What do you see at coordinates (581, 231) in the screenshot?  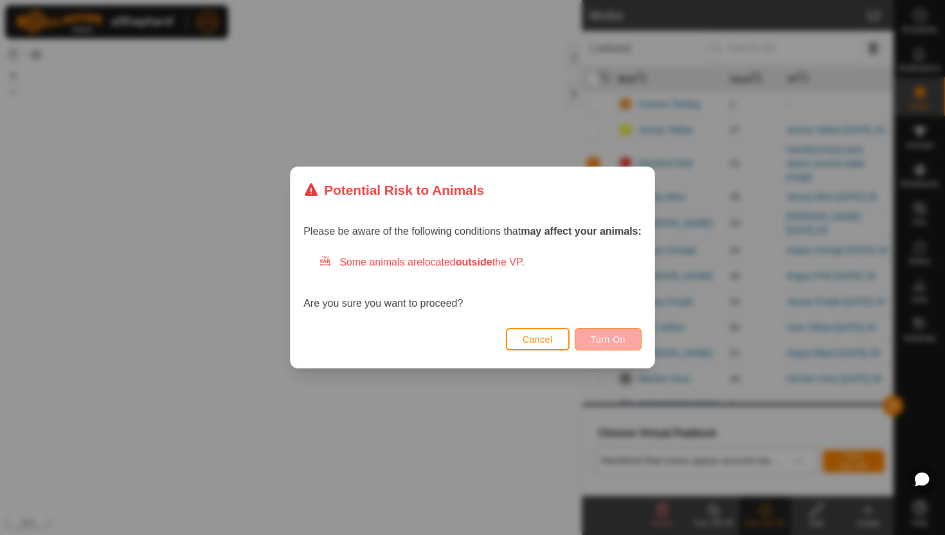 I see `strong: may affect your animals:` at bounding box center [581, 231].